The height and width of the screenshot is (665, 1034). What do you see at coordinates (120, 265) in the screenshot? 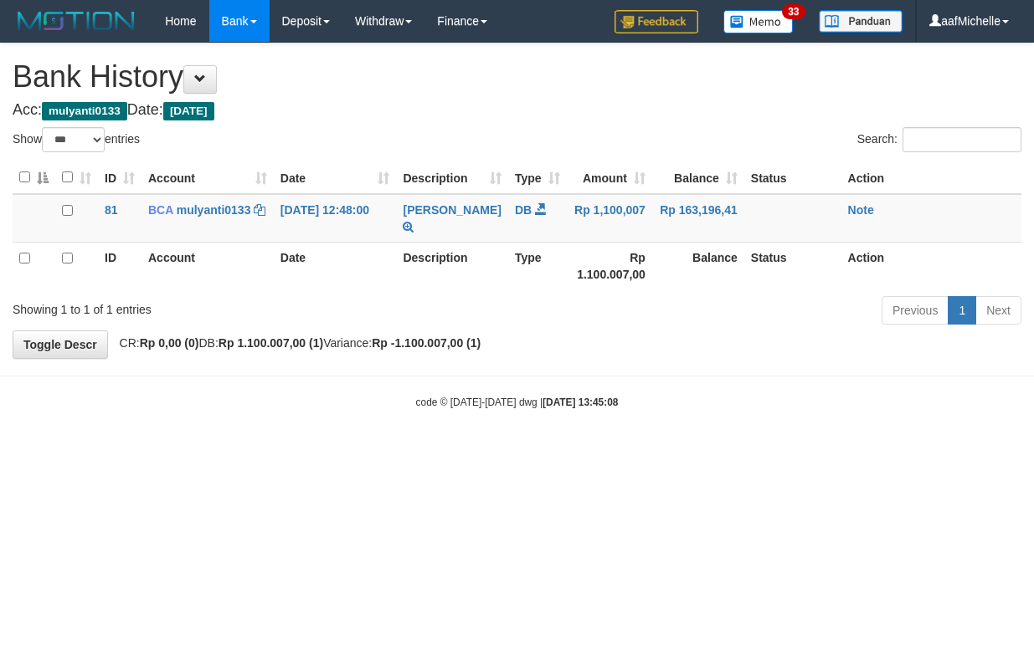
I see `th: ID` at bounding box center [120, 265].